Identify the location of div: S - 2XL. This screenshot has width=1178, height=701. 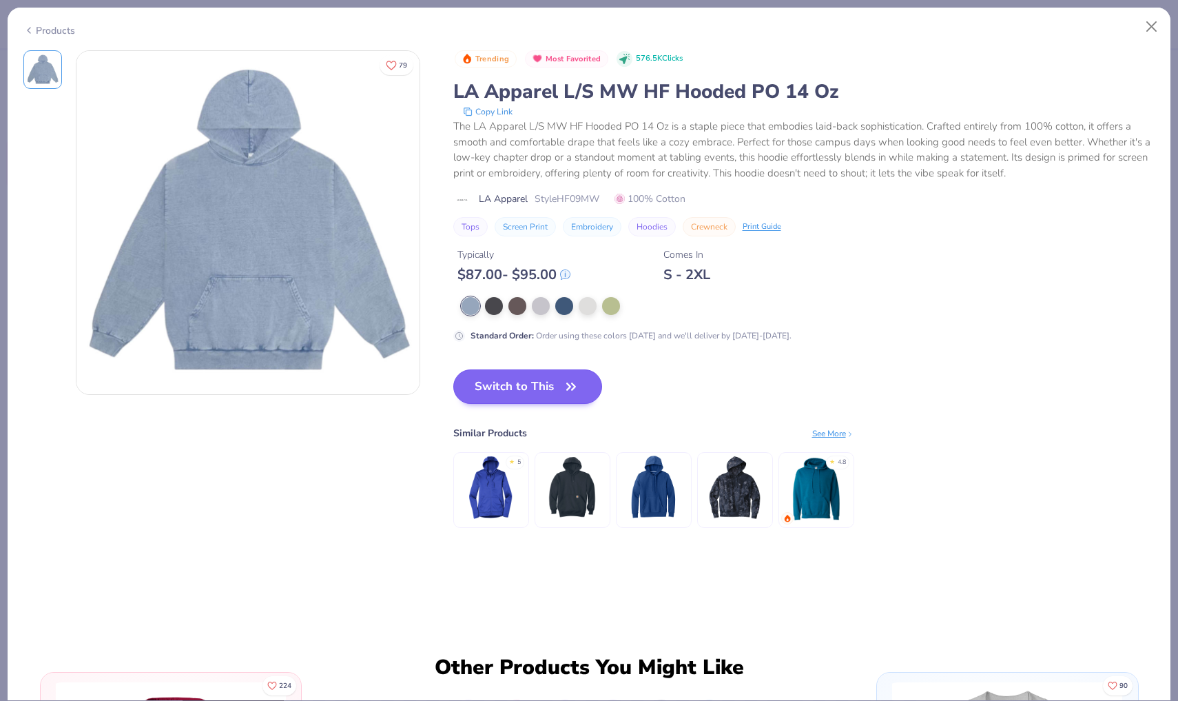
(687, 274).